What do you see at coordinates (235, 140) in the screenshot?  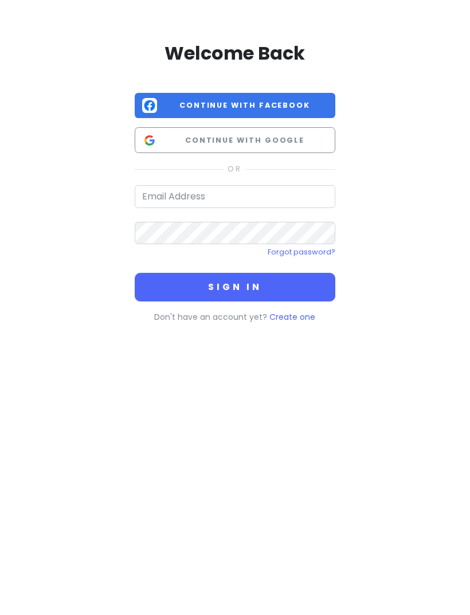 I see `button: Continue with Google` at bounding box center [235, 140].